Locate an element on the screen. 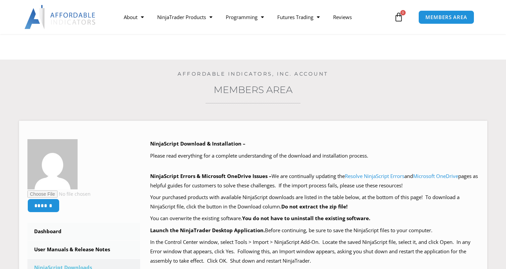  p: You can overwrite the existing software. is located at coordinates (314, 218).